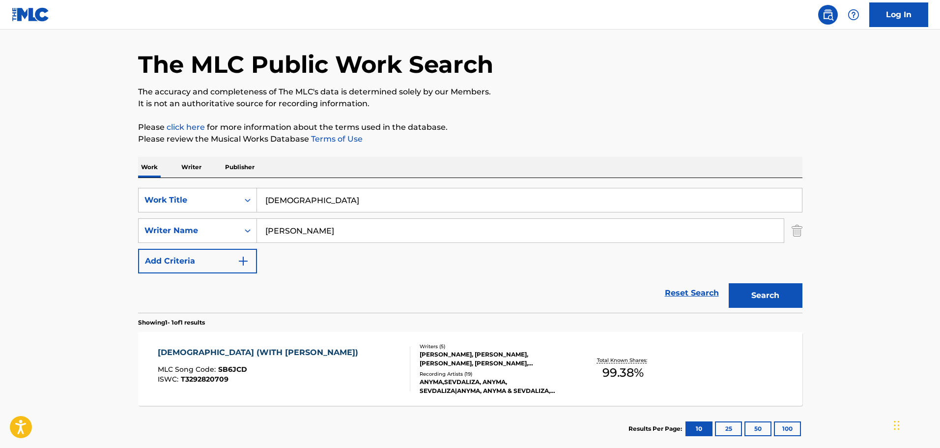  What do you see at coordinates (470, 127) in the screenshot?
I see `p: Please for more information about the terms used in the database.` at bounding box center [470, 127].